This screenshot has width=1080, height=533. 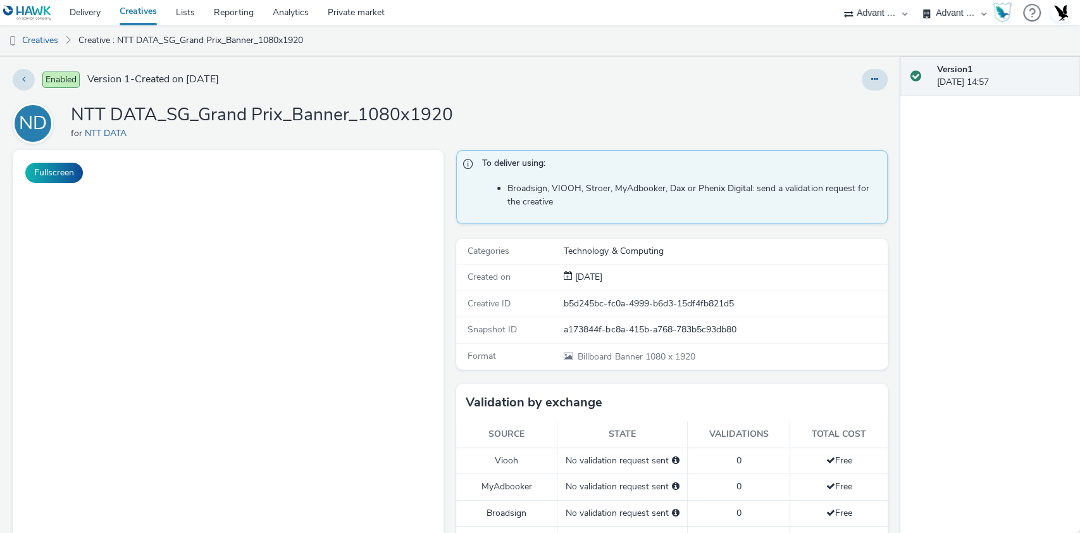 What do you see at coordinates (507, 434) in the screenshot?
I see `th: Source` at bounding box center [507, 434].